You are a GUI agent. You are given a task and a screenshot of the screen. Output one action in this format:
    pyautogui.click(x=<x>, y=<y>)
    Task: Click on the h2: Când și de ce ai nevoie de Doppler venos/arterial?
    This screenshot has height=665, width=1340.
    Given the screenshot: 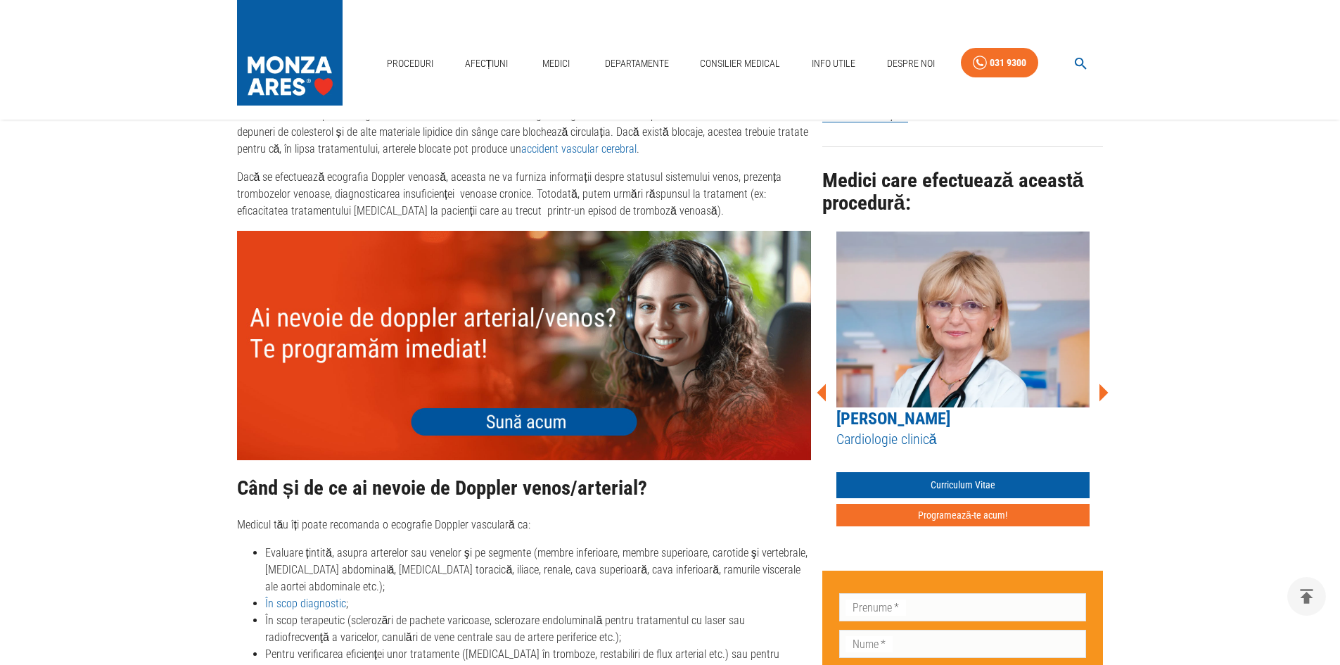 What is the action you would take?
    pyautogui.click(x=524, y=488)
    